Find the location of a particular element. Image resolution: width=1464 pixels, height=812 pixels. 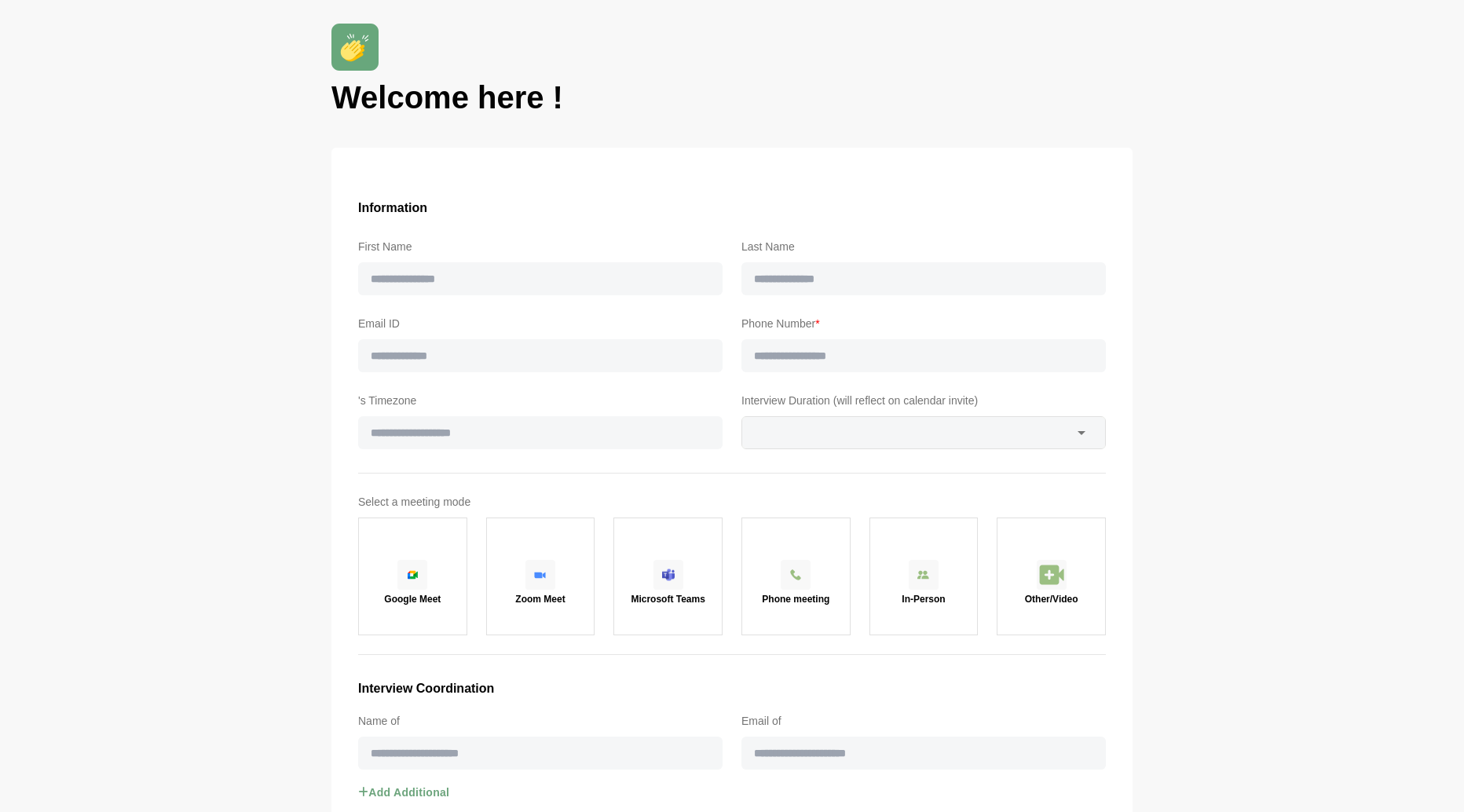

label: Email ID is located at coordinates (540, 323).